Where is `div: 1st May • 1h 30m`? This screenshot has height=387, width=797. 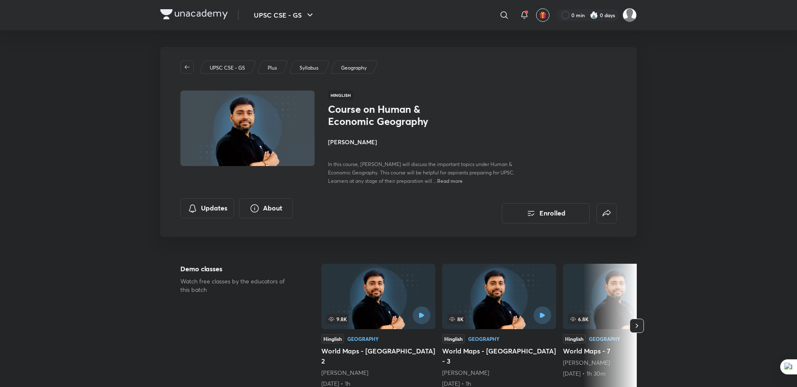 div: 1st May • 1h 30m is located at coordinates (620, 374).